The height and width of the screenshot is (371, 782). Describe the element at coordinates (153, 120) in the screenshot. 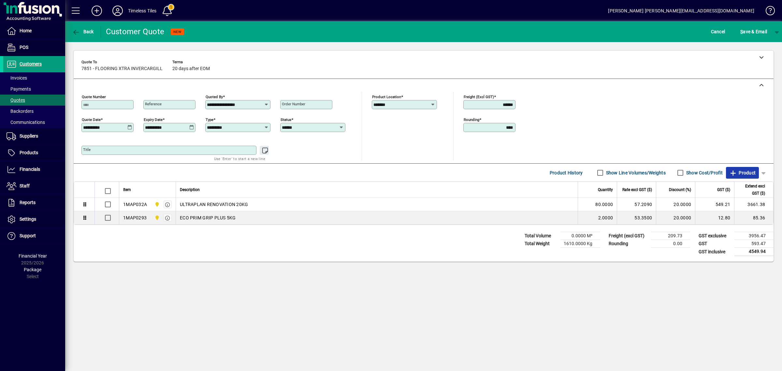

I see `mat-label: Expiry date` at that location.